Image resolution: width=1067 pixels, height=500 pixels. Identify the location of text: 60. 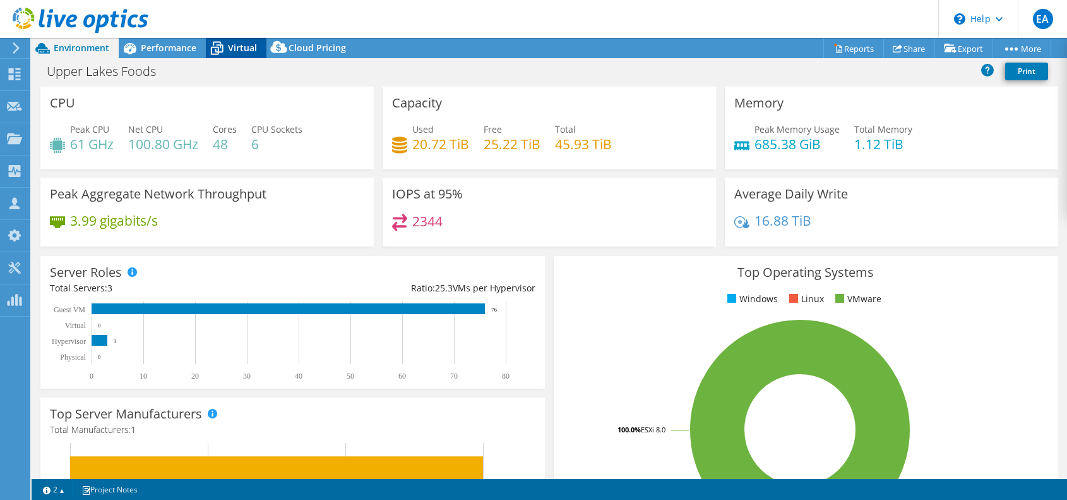
(402, 376).